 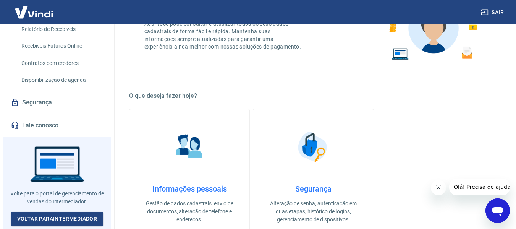 What do you see at coordinates (57, 102) in the screenshot?
I see `a: Segurança` at bounding box center [57, 102].